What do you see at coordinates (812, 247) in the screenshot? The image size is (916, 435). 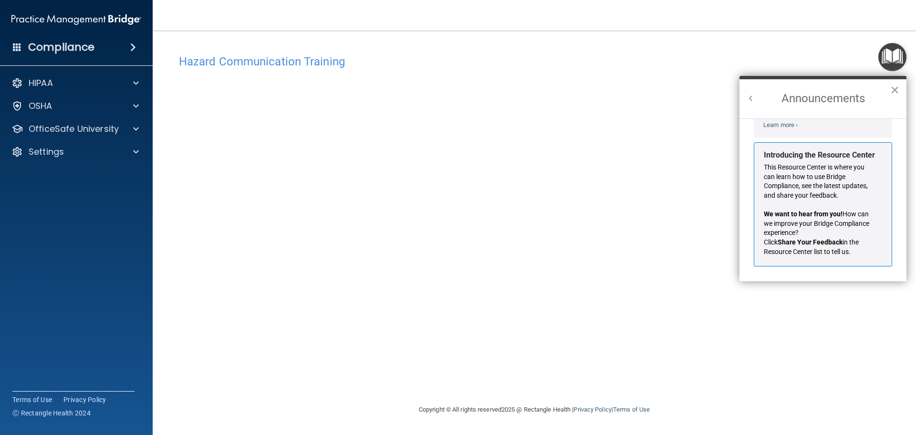 I see `span: in the Resource Center list to tell us.` at bounding box center [812, 247].